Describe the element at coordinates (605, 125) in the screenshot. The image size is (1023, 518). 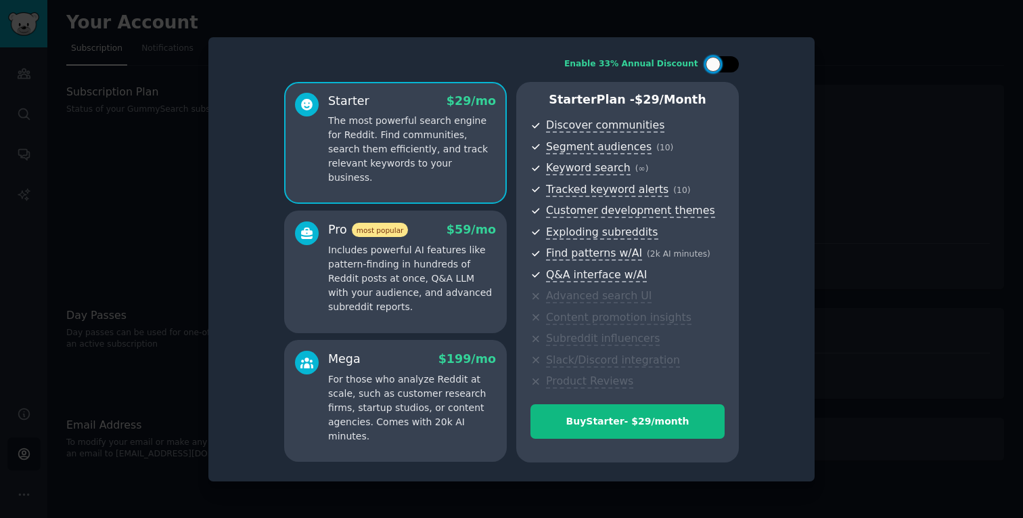
I see `span: Discover communities` at that location.